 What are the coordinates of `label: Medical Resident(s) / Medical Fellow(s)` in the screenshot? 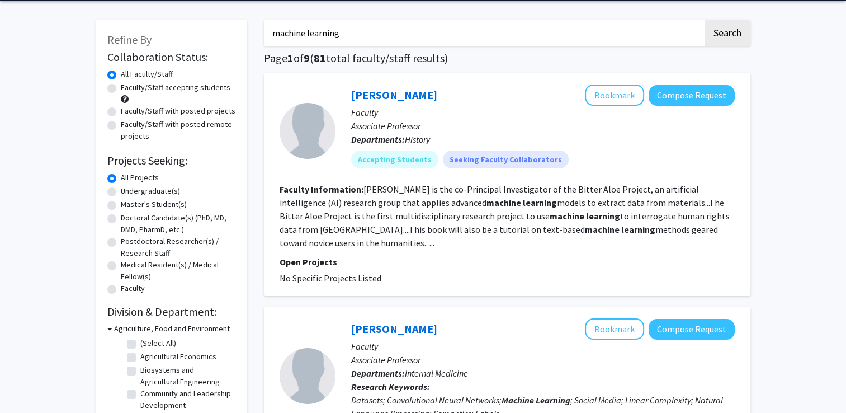 It's located at (178, 271).